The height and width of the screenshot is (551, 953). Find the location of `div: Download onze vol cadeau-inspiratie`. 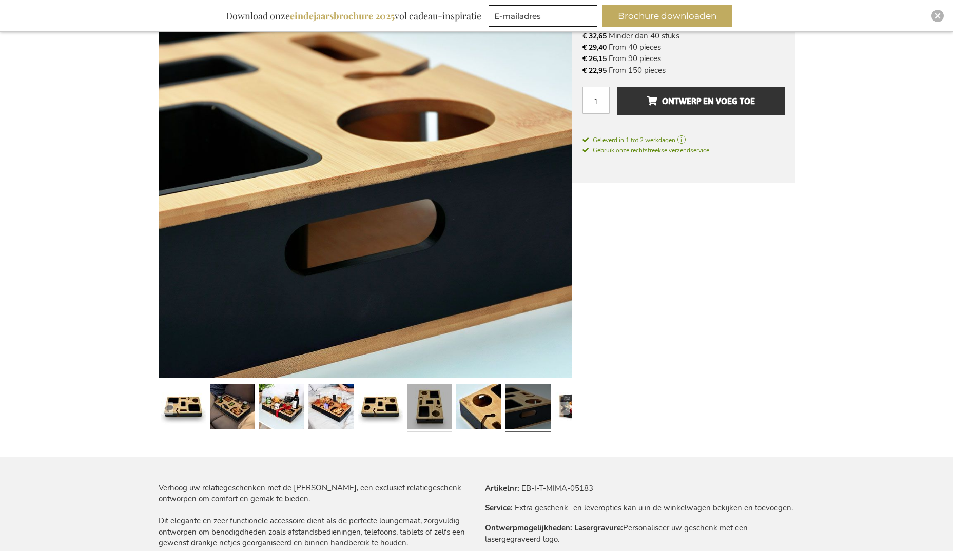

div: Download onze vol cadeau-inspiratie is located at coordinates (354, 16).